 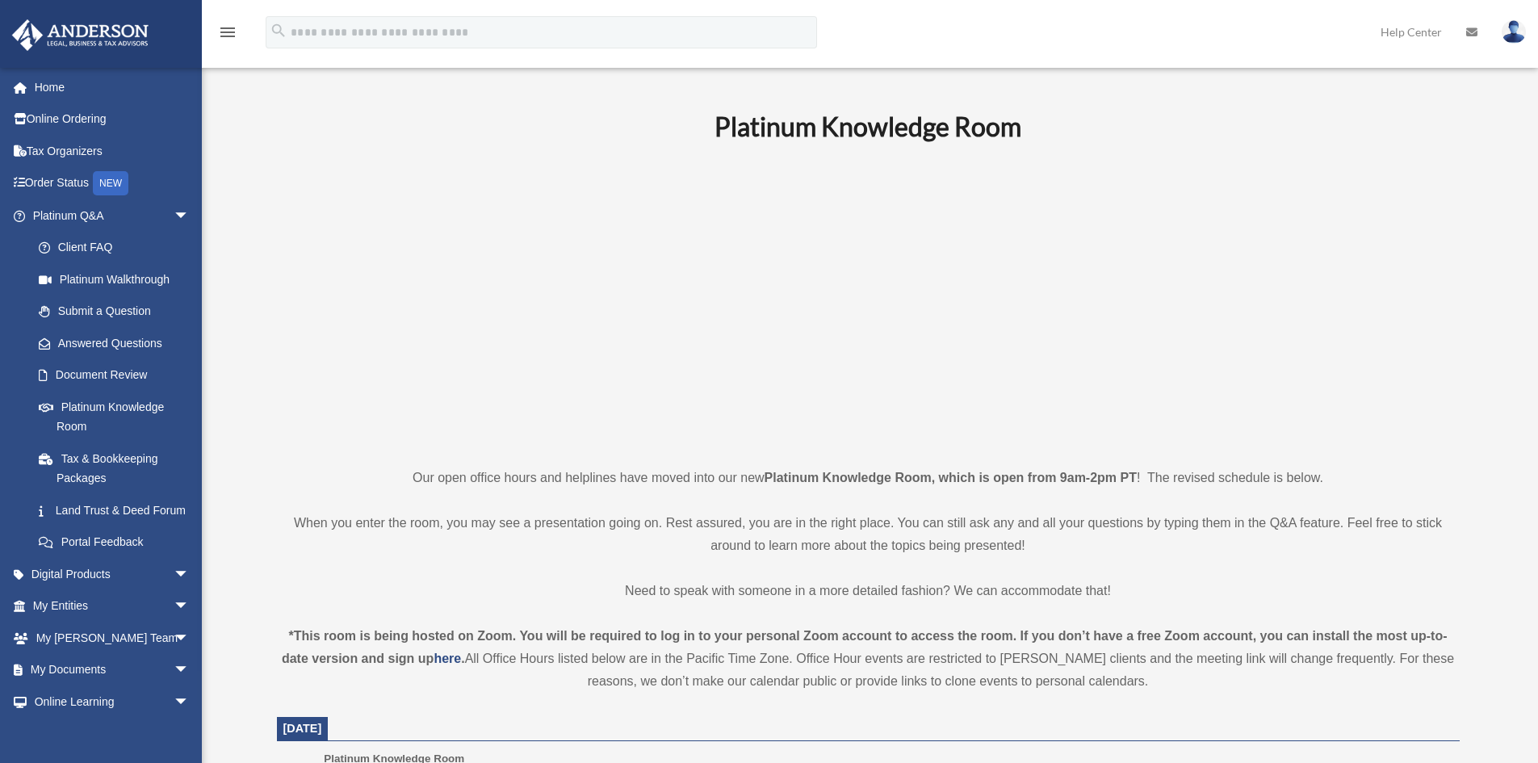 What do you see at coordinates (868, 535) in the screenshot?
I see `p: When you enter the room, you may see a presentation going on. Rest assured, you are in the right ...` at bounding box center [868, 535].